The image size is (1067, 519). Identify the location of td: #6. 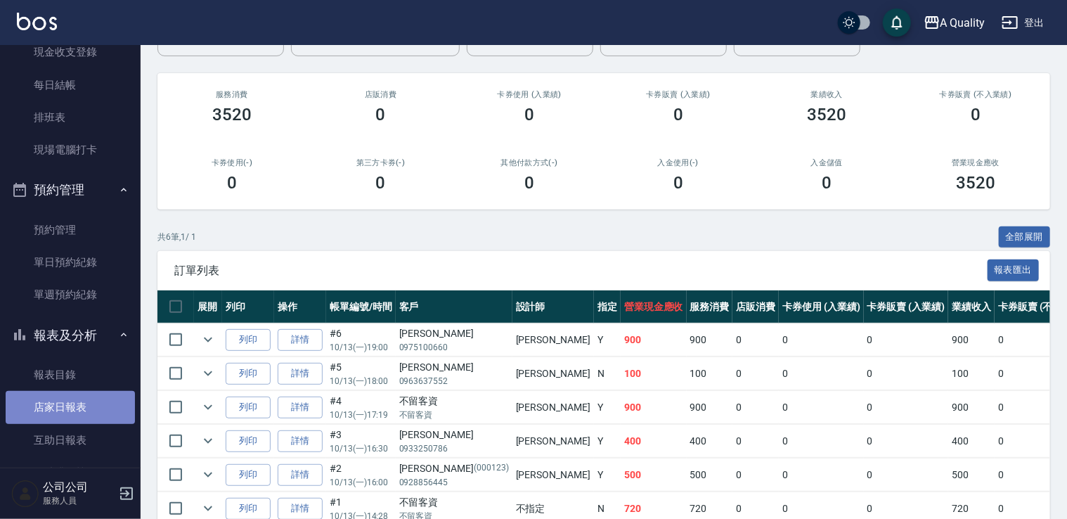
(360, 339).